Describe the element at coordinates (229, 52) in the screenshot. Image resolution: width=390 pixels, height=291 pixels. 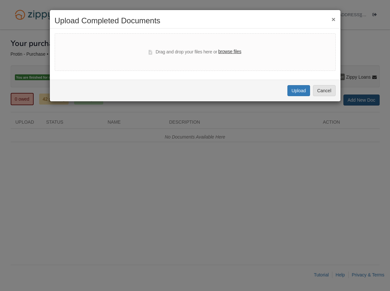
I see `label: browse files` at that location.